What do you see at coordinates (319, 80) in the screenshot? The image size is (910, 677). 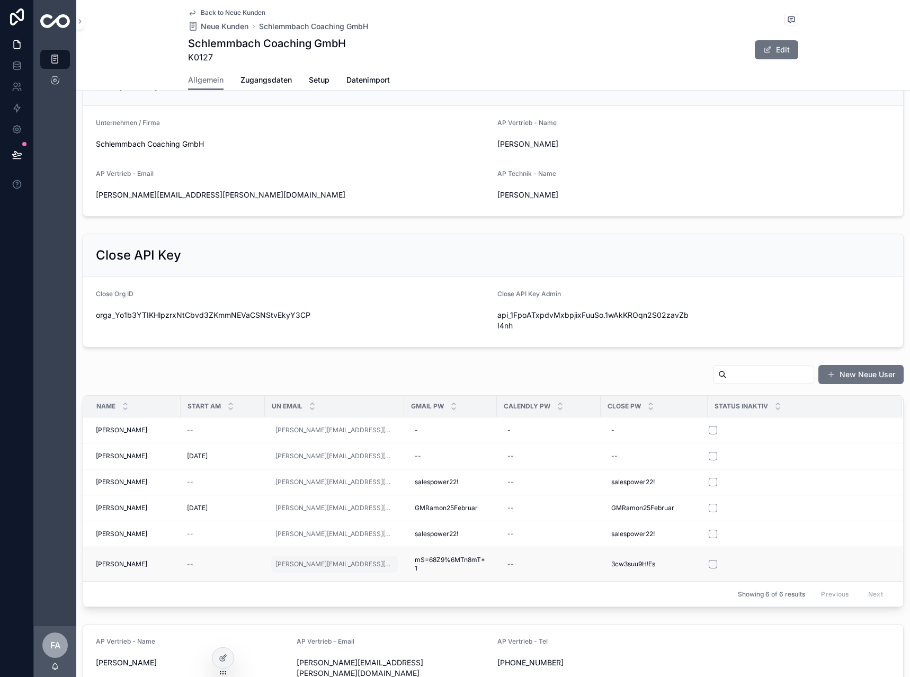 I see `span: Setup` at bounding box center [319, 80].